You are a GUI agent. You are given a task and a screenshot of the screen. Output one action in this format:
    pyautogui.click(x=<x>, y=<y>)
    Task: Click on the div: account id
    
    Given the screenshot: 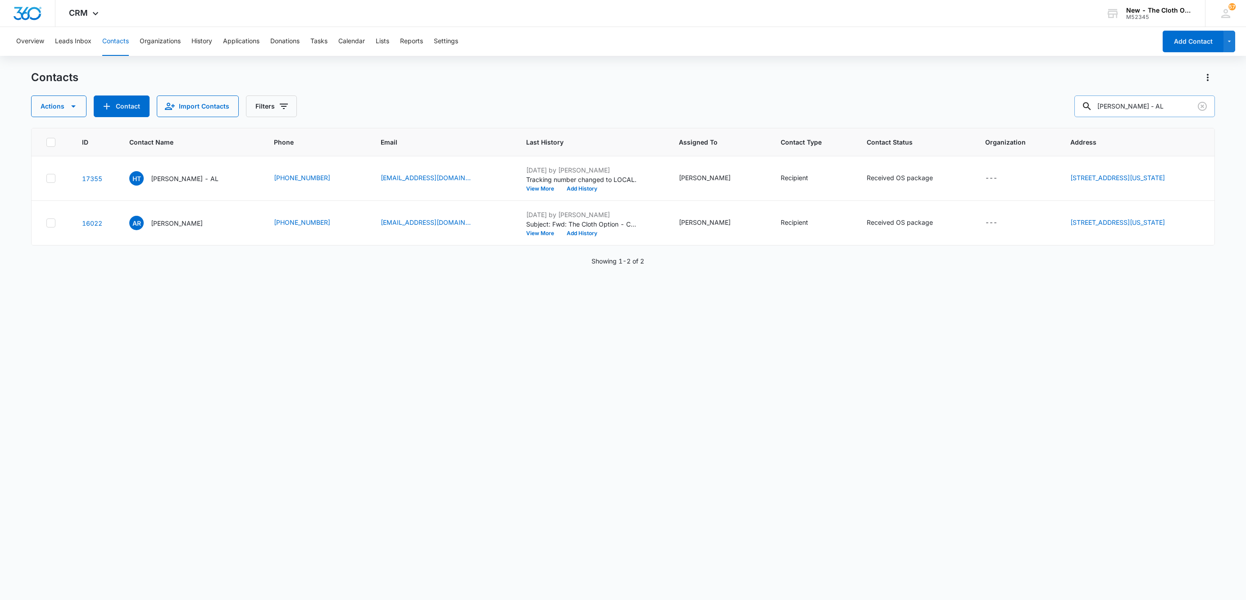 What is the action you would take?
    pyautogui.click(x=1159, y=17)
    